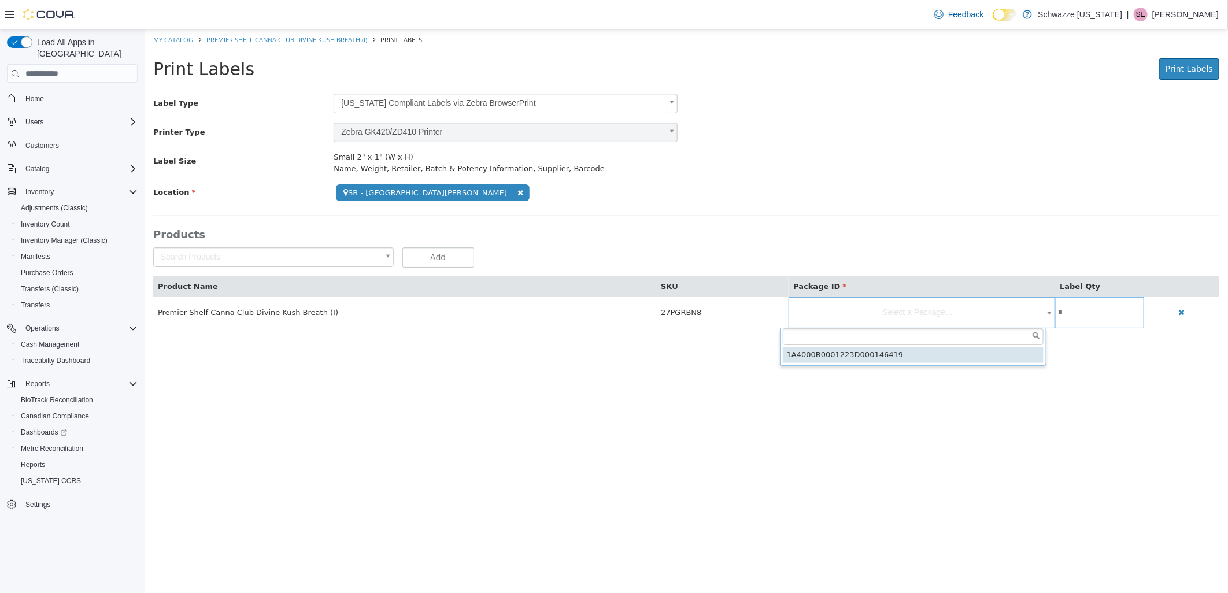  I want to click on button: Transfers (Classic), so click(77, 289).